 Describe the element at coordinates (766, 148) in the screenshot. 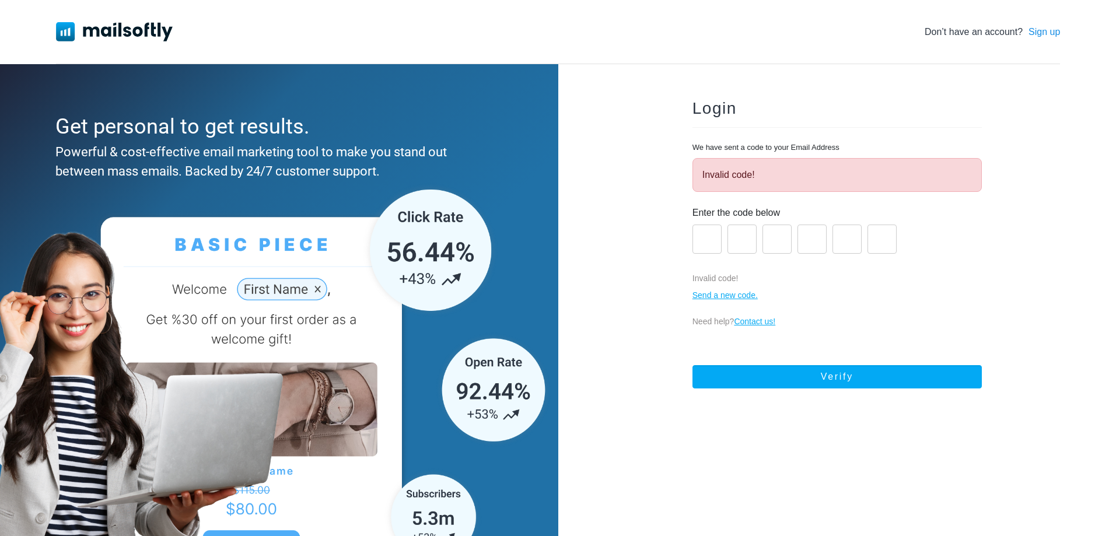

I see `p: We have sent a code to your Email Address` at that location.